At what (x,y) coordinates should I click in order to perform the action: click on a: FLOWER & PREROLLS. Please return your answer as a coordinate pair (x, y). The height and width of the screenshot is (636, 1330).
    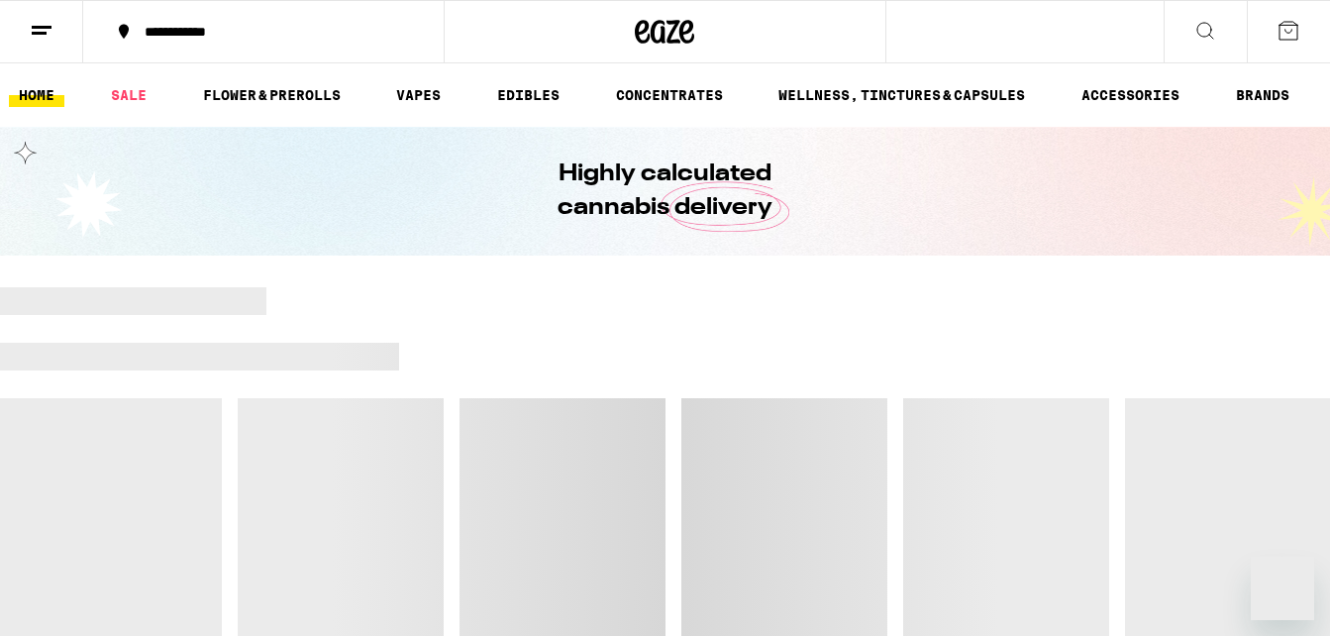
    Looking at the image, I should click on (271, 95).